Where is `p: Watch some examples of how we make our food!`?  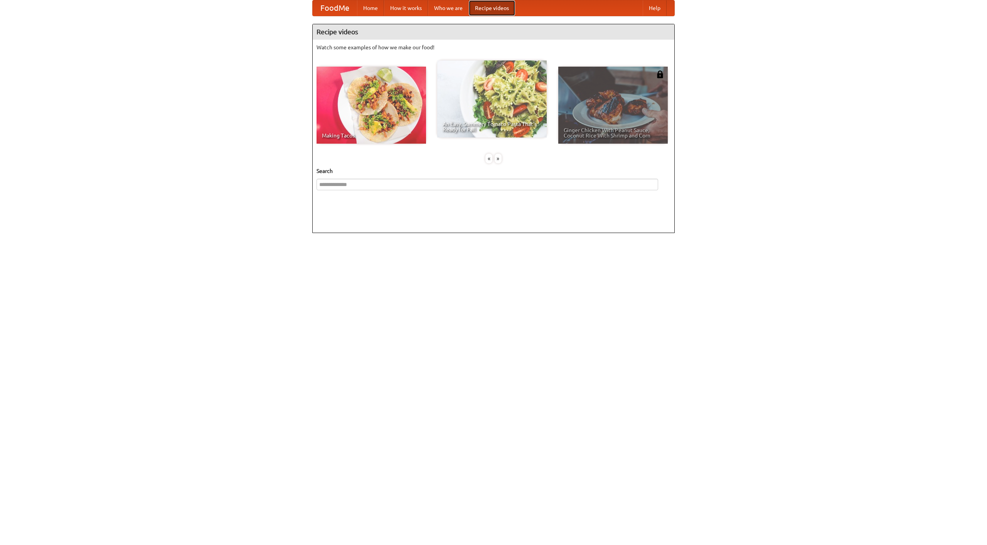 p: Watch some examples of how we make our food! is located at coordinates (493, 47).